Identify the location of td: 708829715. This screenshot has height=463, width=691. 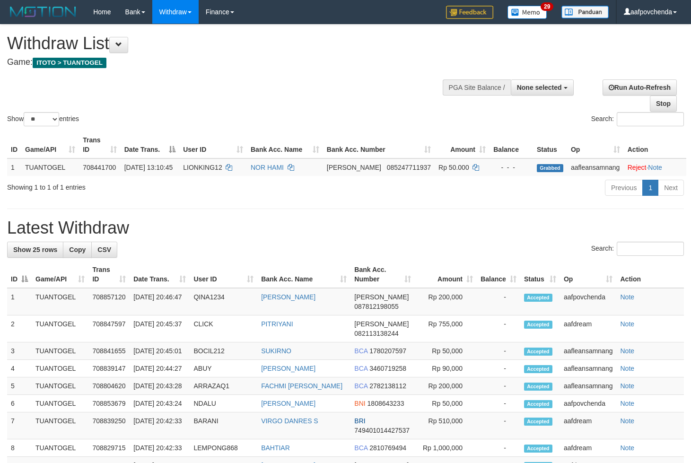
(109, 448).